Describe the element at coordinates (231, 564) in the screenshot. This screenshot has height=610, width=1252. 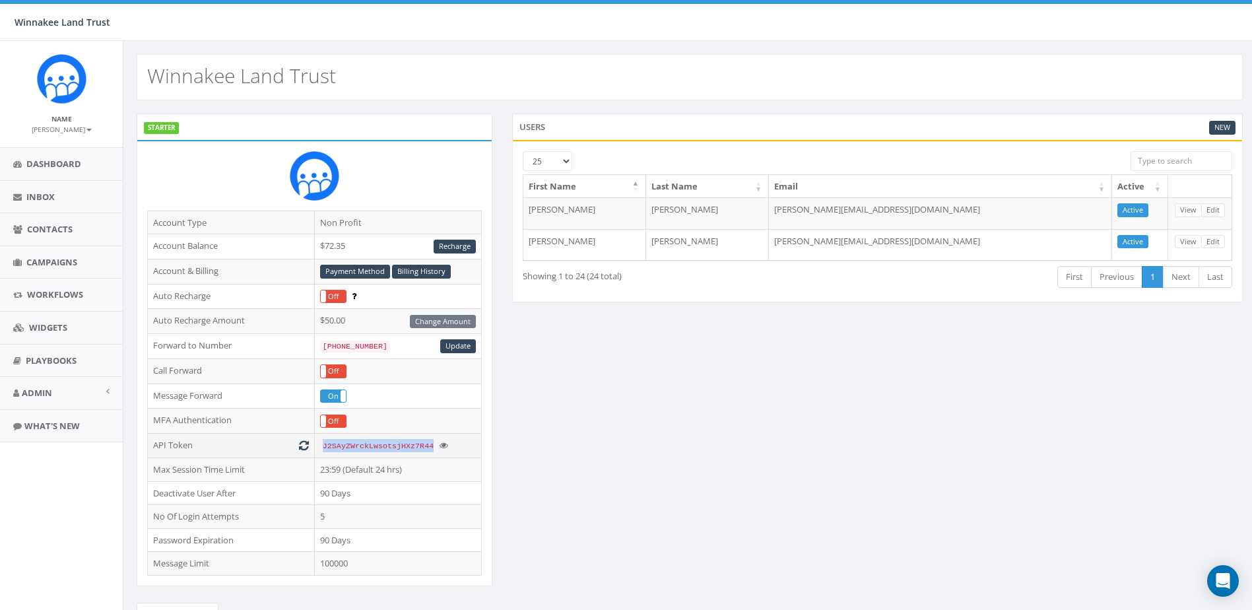
I see `td: Message Limit` at that location.